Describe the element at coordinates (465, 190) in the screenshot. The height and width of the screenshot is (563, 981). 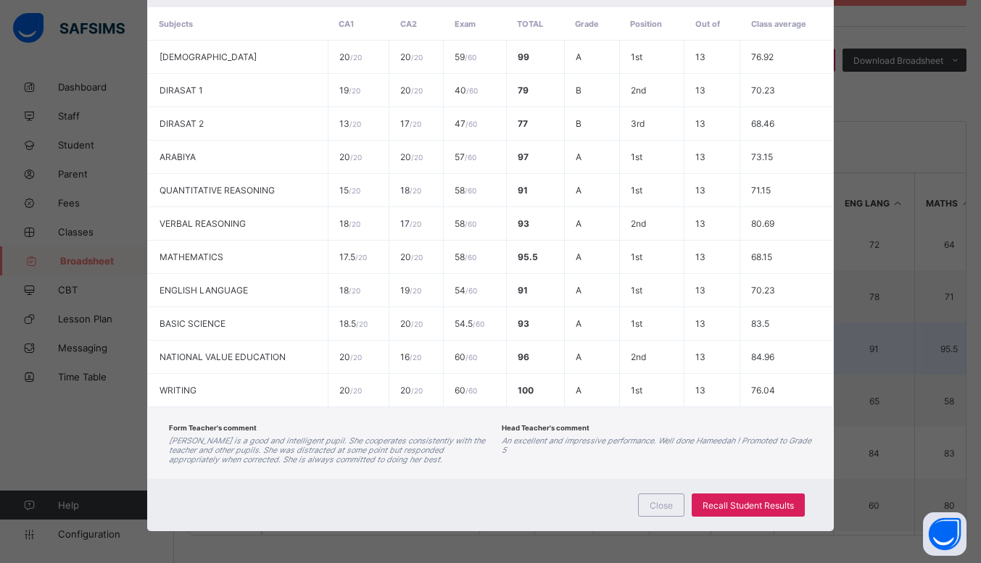
I see `span: 58` at that location.